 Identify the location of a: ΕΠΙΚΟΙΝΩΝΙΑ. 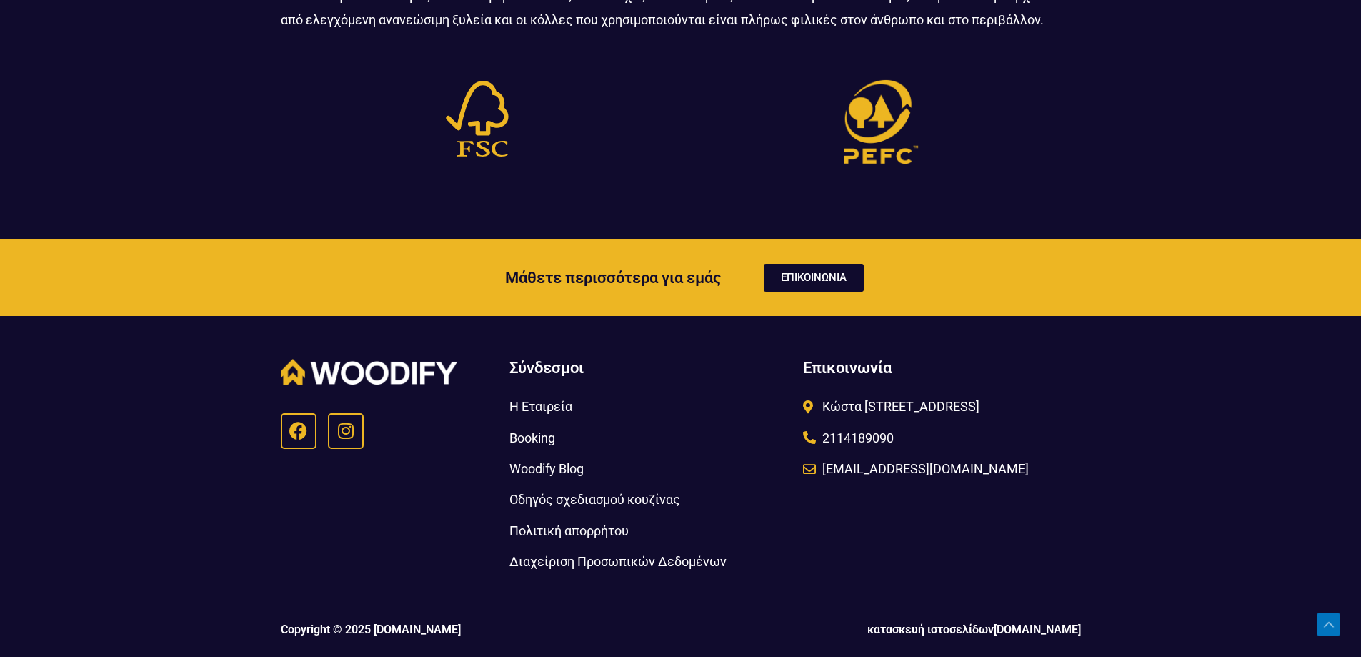
(814, 277).